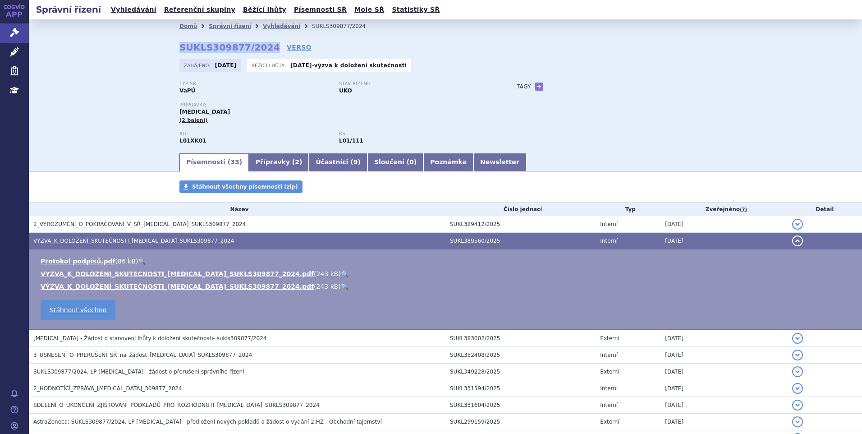 Image resolution: width=862 pixels, height=434 pixels. I want to click on strong: olaparib tbl., so click(351, 141).